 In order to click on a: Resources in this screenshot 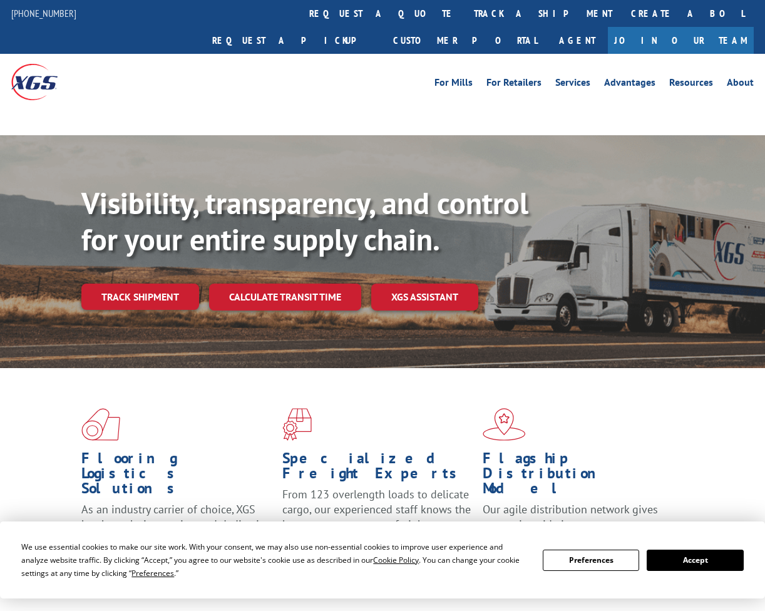, I will do `click(691, 85)`.